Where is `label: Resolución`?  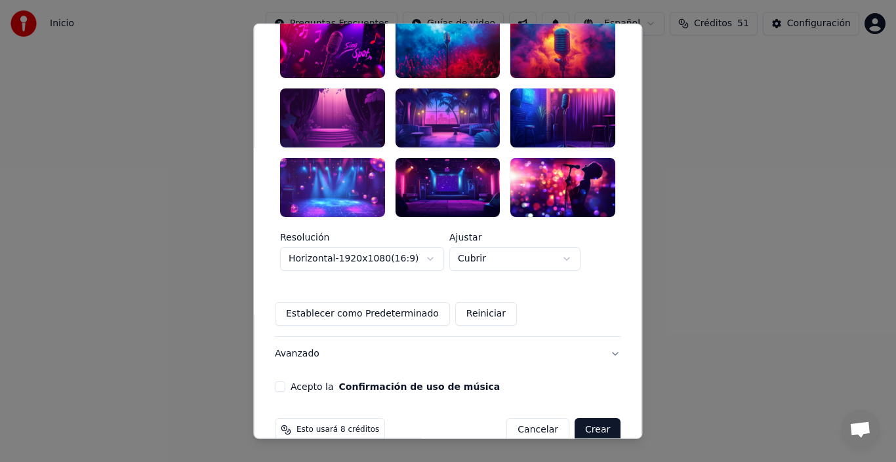
label: Resolución is located at coordinates (362, 237).